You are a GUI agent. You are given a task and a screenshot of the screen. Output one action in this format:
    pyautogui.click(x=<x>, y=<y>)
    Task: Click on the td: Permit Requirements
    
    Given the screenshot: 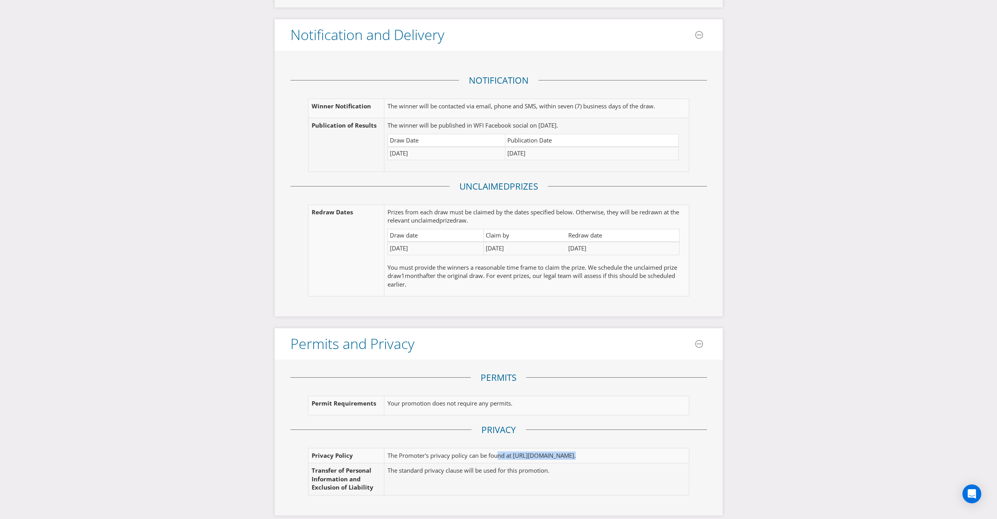 What is the action you would take?
    pyautogui.click(x=346, y=405)
    